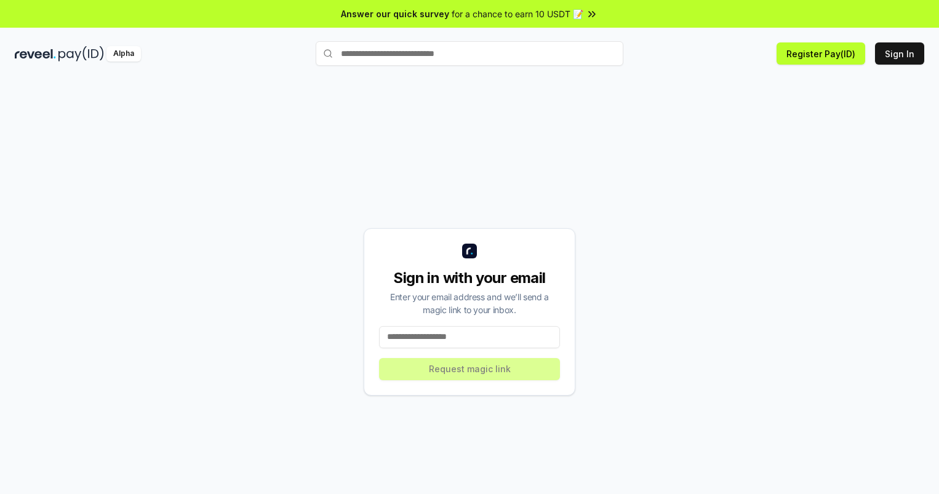 Image resolution: width=939 pixels, height=494 pixels. I want to click on img: pay_id, so click(81, 54).